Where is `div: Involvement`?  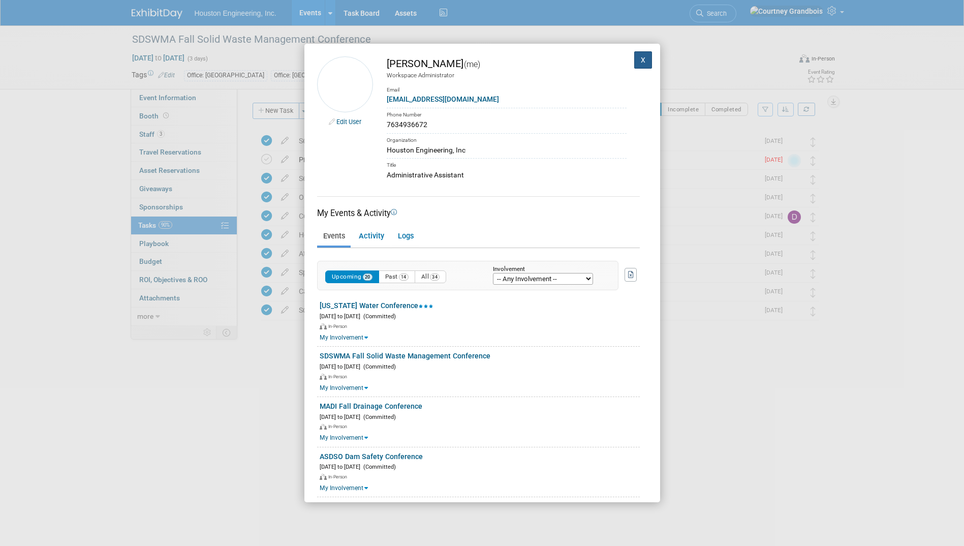
div: Involvement is located at coordinates (548, 269).